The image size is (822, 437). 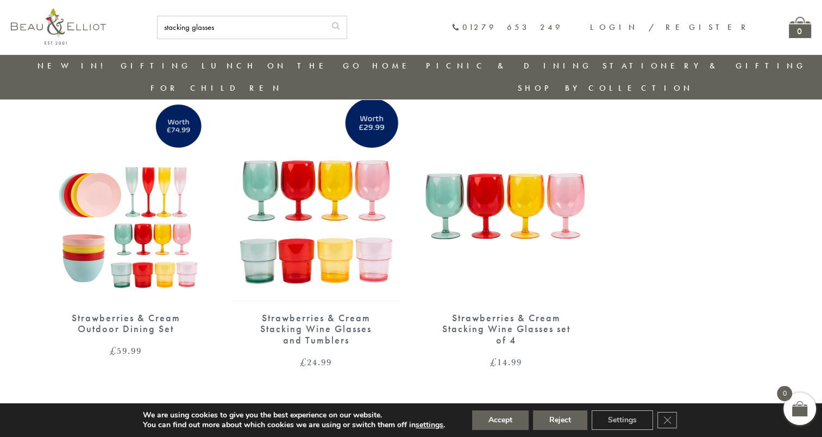 I want to click on img: Strawberries & Cream Stacking Wine Glasses set of 4, so click(x=507, y=193).